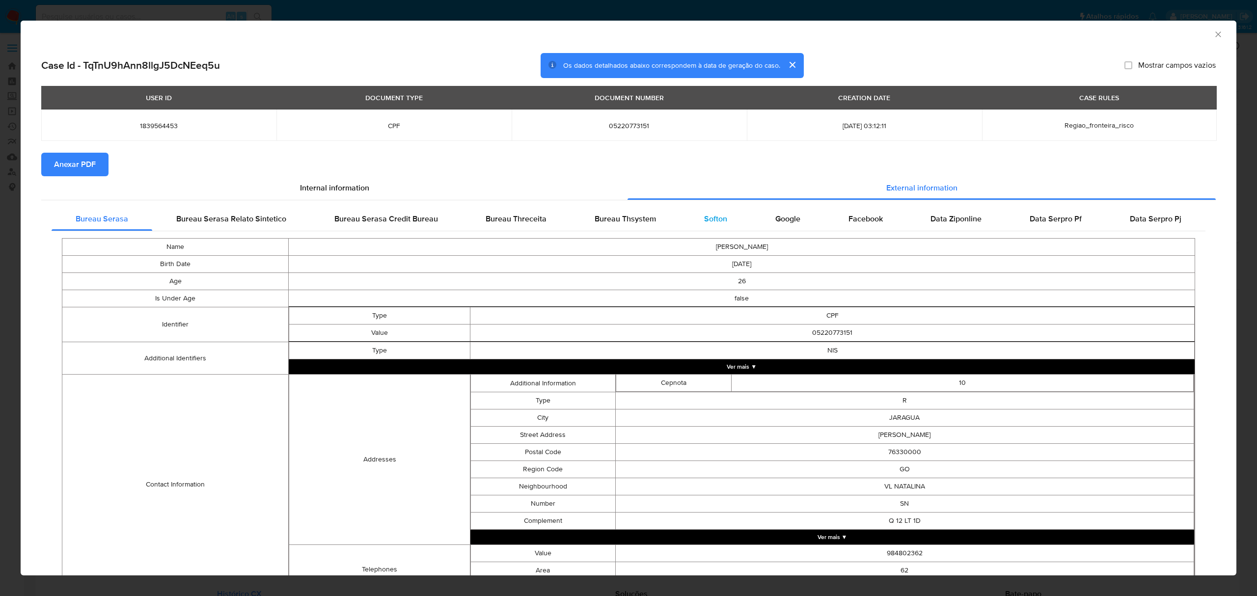  I want to click on td: Addresses, so click(380, 460).